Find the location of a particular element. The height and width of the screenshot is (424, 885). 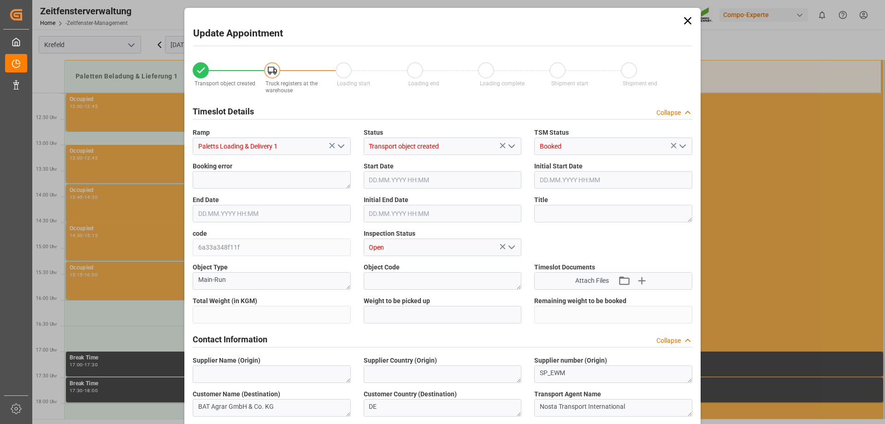

span: Shipment start is located at coordinates (570, 83).